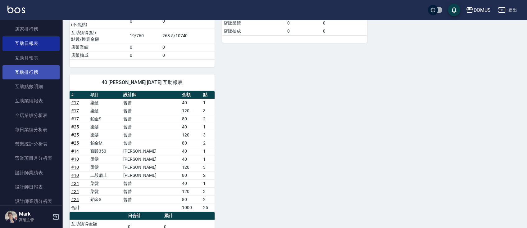 The height and width of the screenshot is (228, 527). I want to click on th: 金額, so click(191, 95).